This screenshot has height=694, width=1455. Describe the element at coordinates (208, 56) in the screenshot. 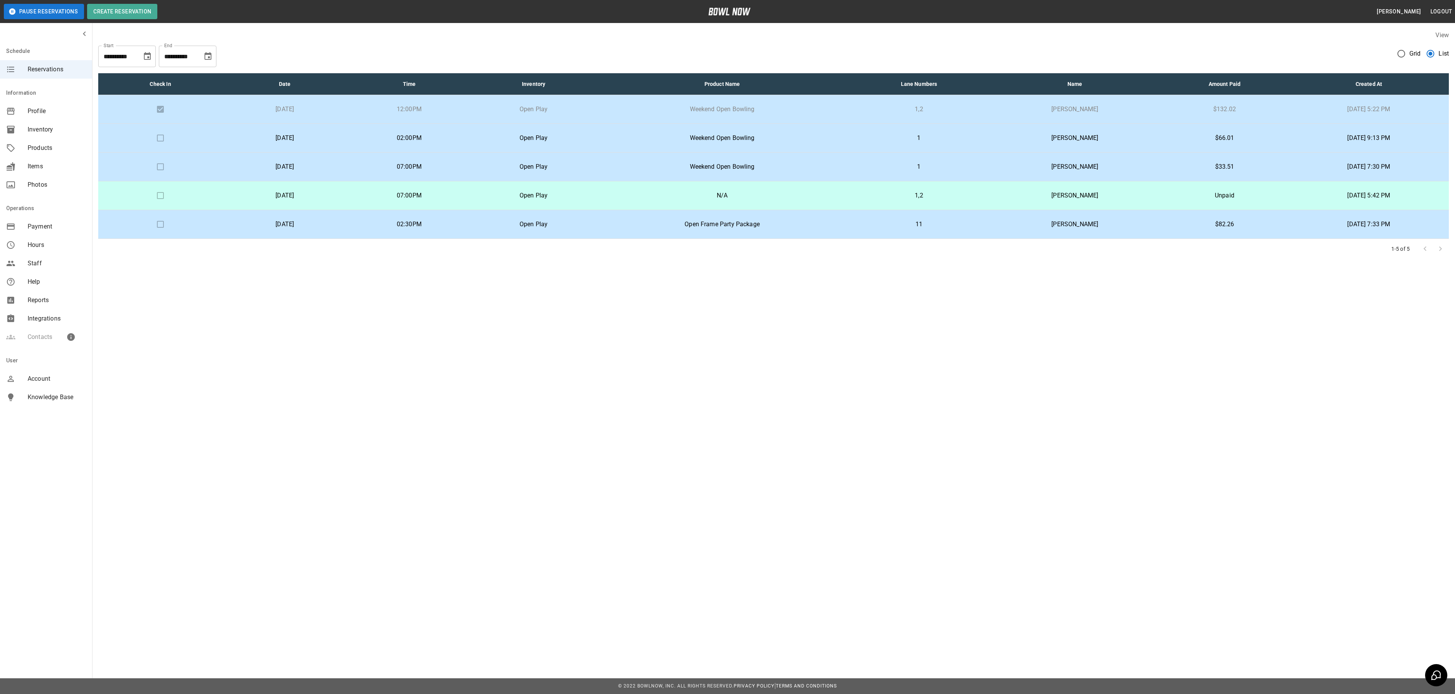

I see `button: Choose date, selected date is Oct 20, 2025` at that location.